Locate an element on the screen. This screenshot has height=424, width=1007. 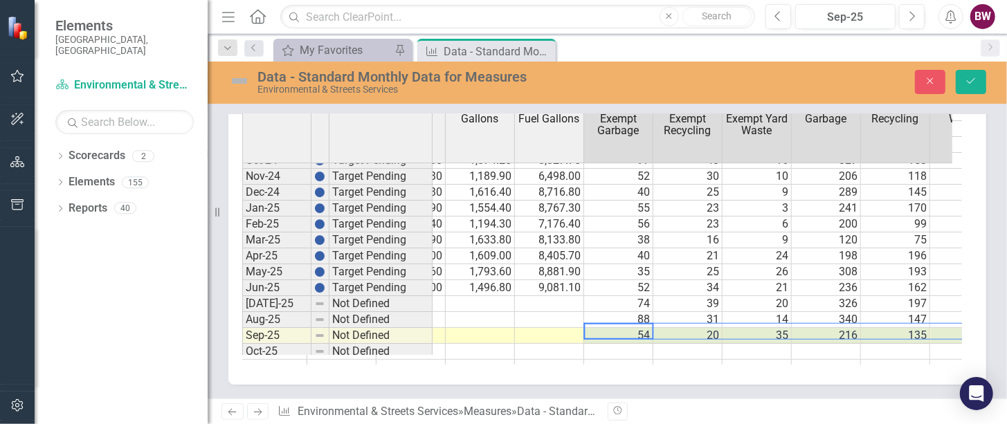
td: 162 is located at coordinates (895, 288).